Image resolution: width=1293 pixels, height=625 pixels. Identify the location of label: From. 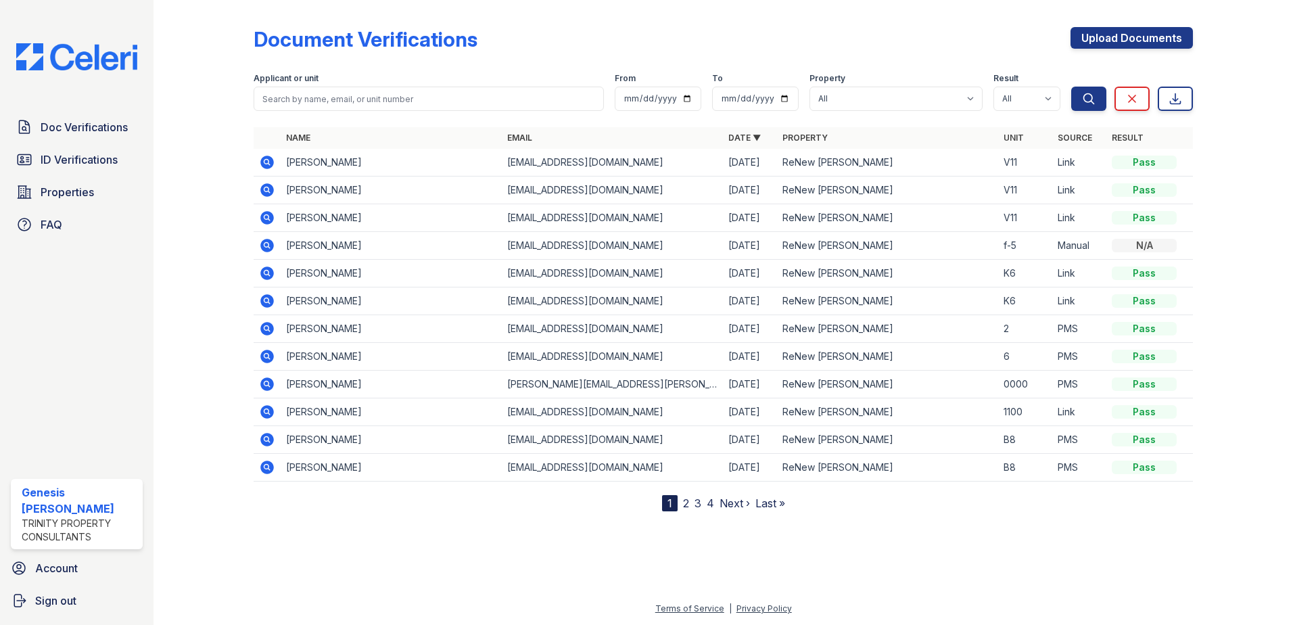
(625, 78).